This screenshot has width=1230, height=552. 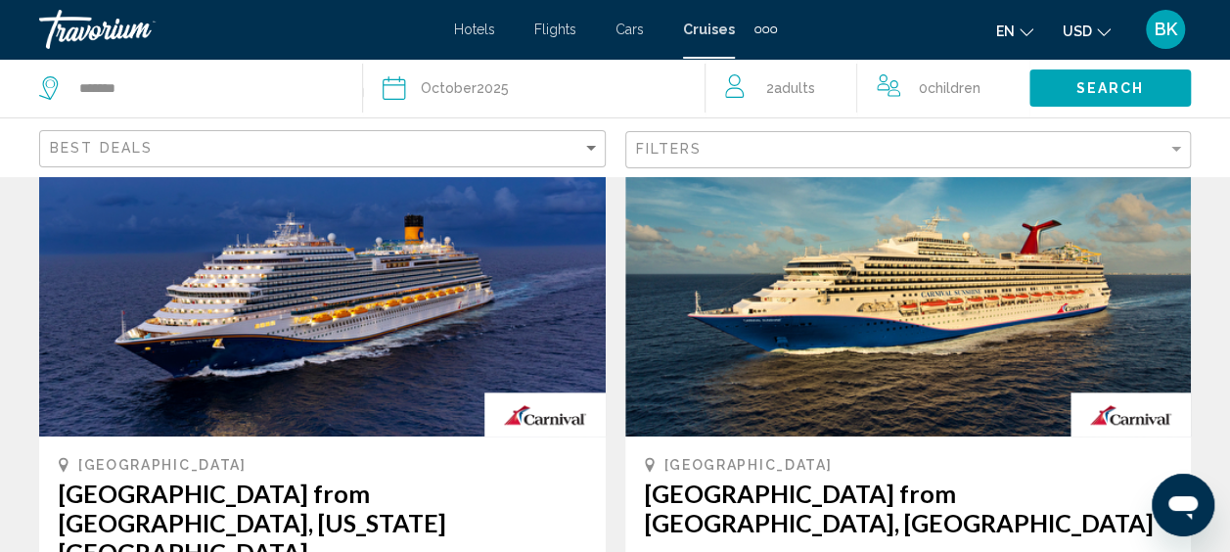 I want to click on span: en, so click(x=1005, y=31).